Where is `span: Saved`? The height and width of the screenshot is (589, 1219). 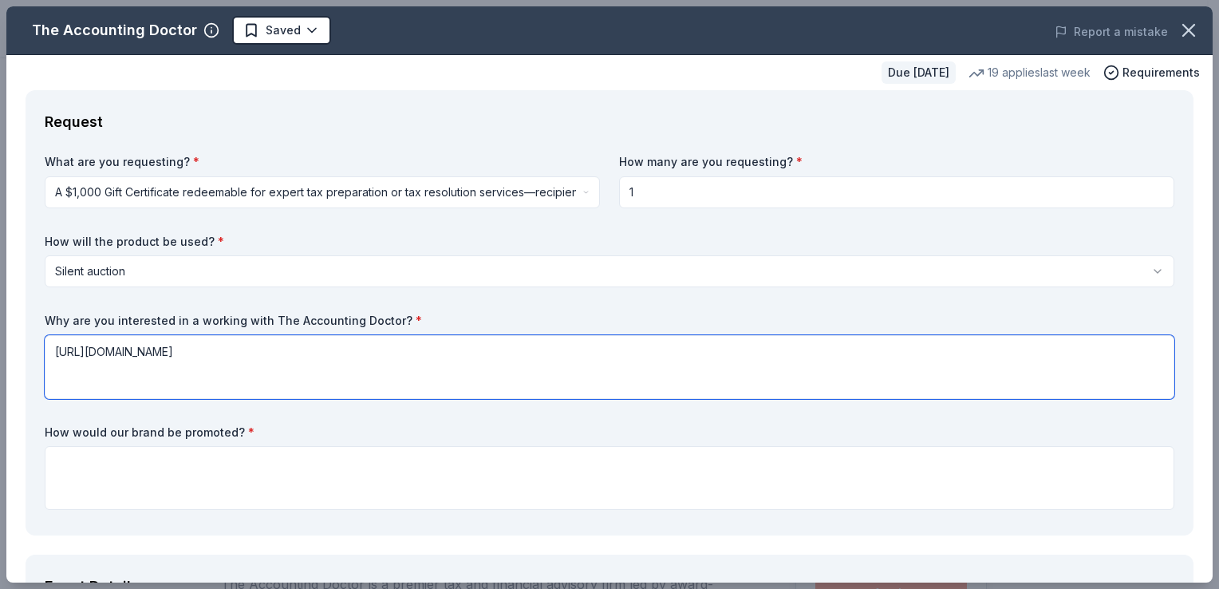
span: Saved is located at coordinates (283, 30).